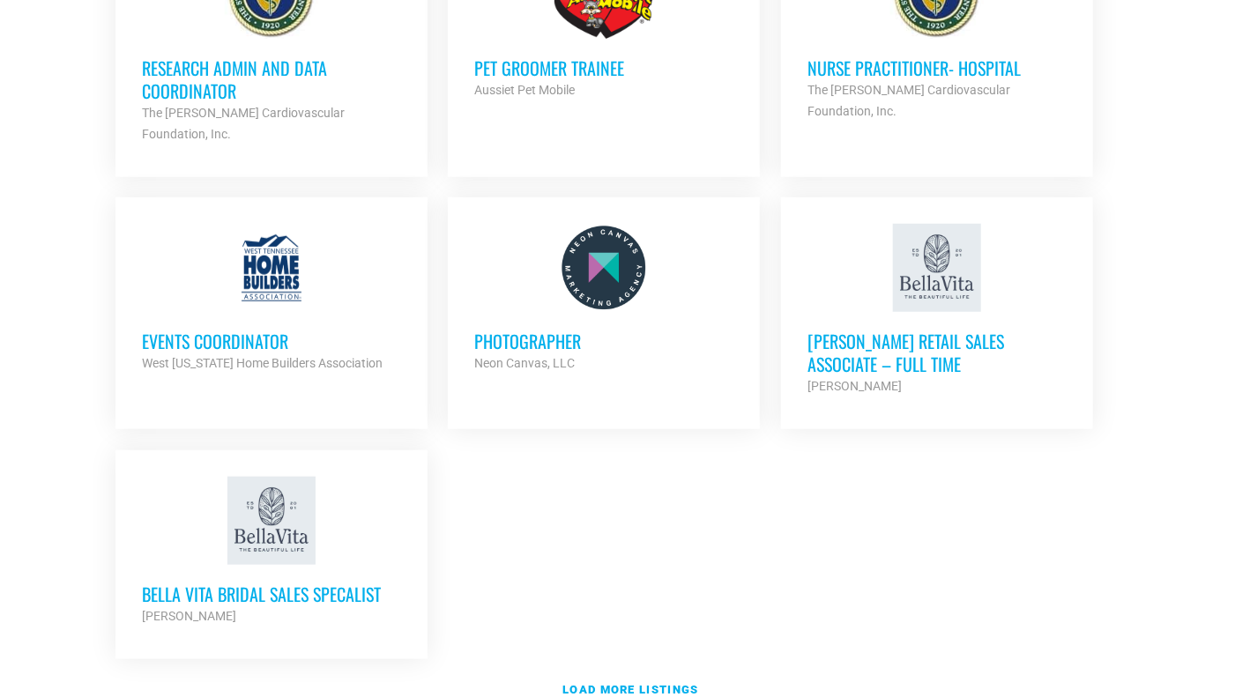  Describe the element at coordinates (271, 341) in the screenshot. I see `h3: Events Coordinator` at that location.